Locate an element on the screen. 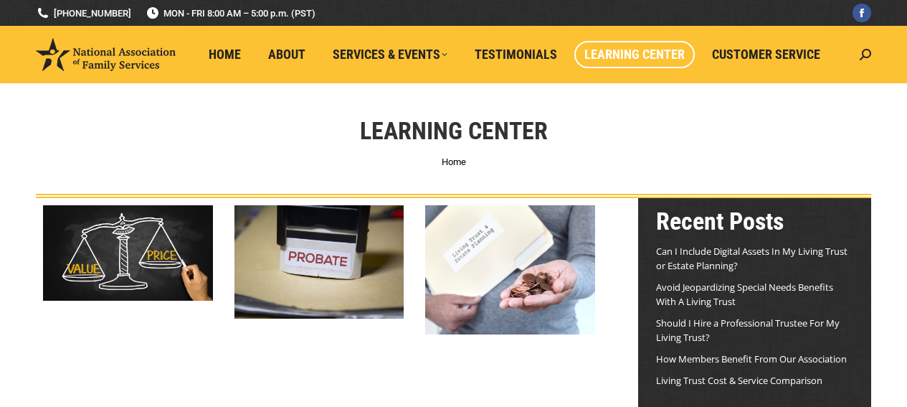 The height and width of the screenshot is (407, 907). h2: Recent Posts is located at coordinates (754, 221).